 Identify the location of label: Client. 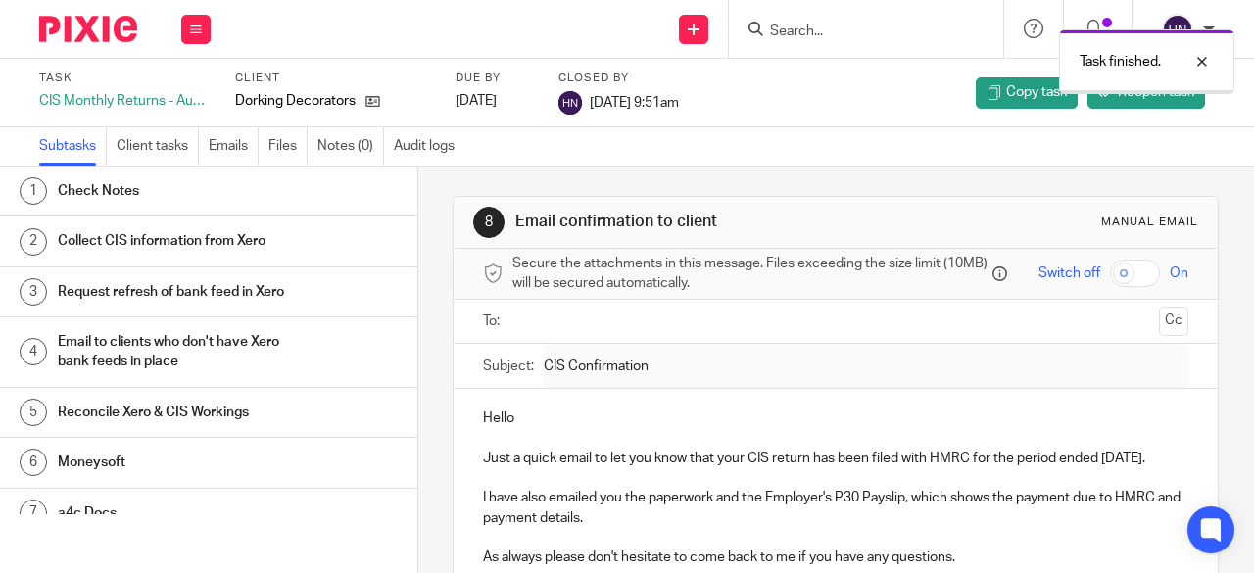
(333, 78).